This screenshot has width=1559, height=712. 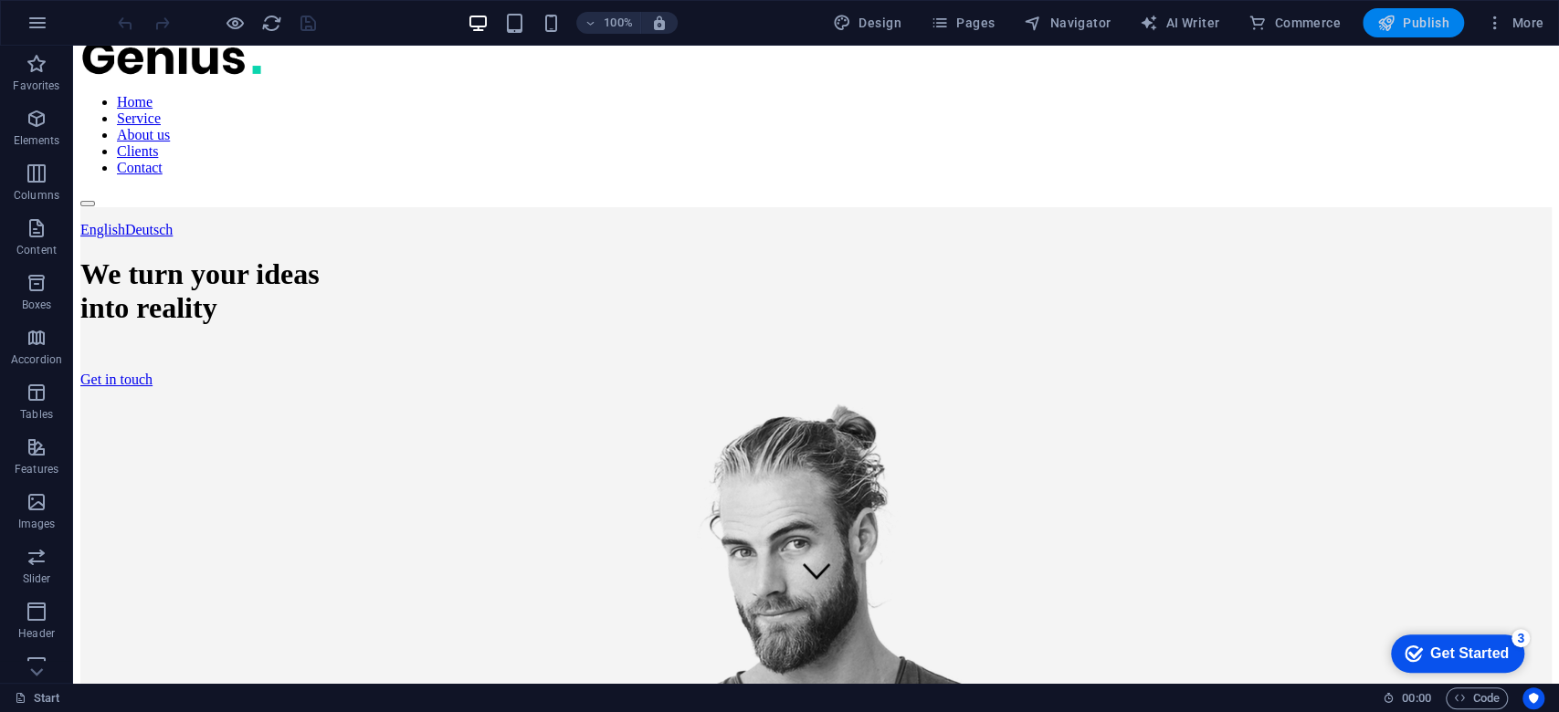 I want to click on button: Code, so click(x=1477, y=699).